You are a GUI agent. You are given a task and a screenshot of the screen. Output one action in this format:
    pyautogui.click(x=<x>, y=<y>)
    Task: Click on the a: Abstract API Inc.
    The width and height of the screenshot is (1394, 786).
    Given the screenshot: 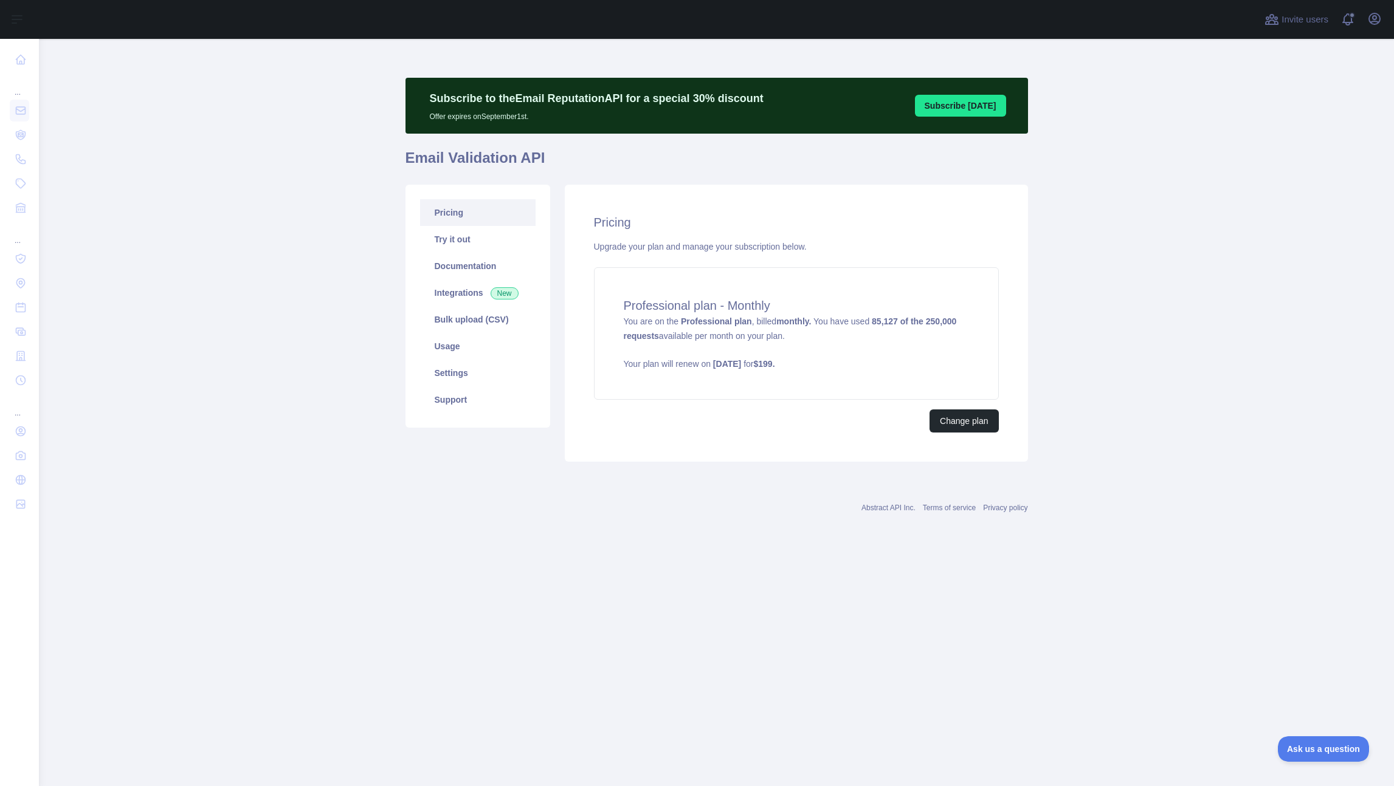 What is the action you would take?
    pyautogui.click(x=888, y=508)
    